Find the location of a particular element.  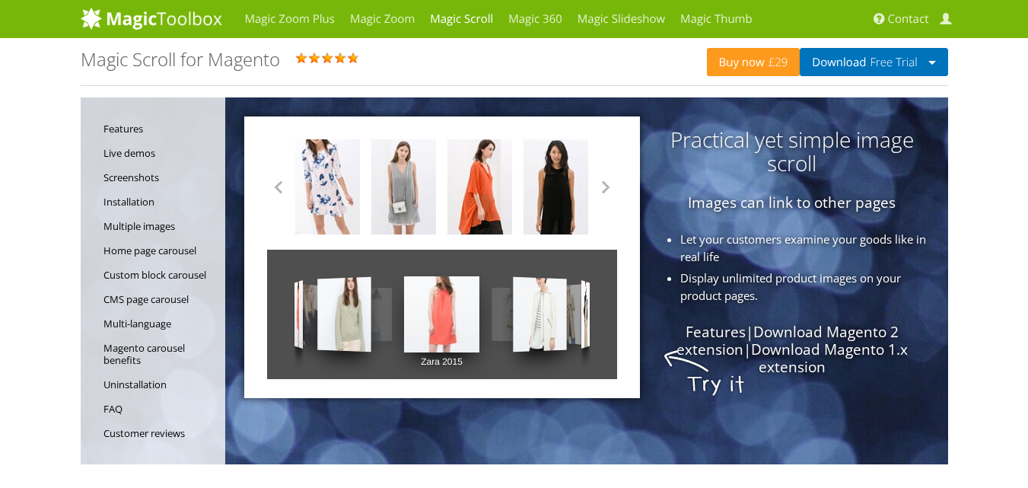

a: Screenshots is located at coordinates (161, 177).